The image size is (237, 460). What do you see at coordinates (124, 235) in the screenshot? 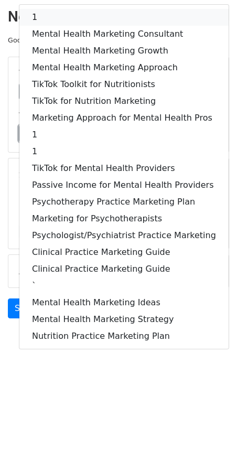
I see `a: Psychologist/Psychiatrist Practice Marketing` at bounding box center [124, 235].